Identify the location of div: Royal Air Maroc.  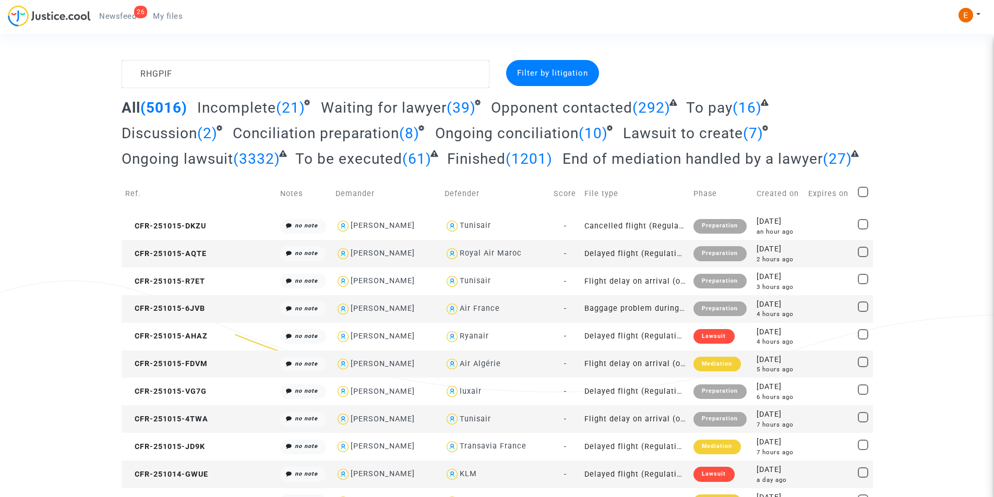
(490, 253).